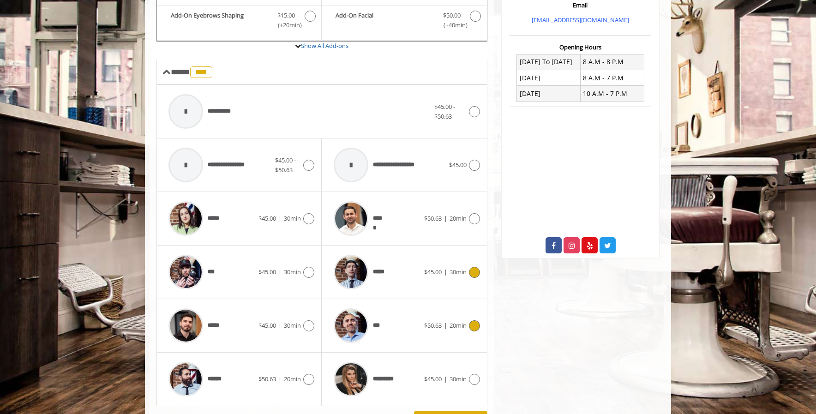  What do you see at coordinates (384, 20) in the screenshot?
I see `b: Add-On Facial` at bounding box center [384, 20].